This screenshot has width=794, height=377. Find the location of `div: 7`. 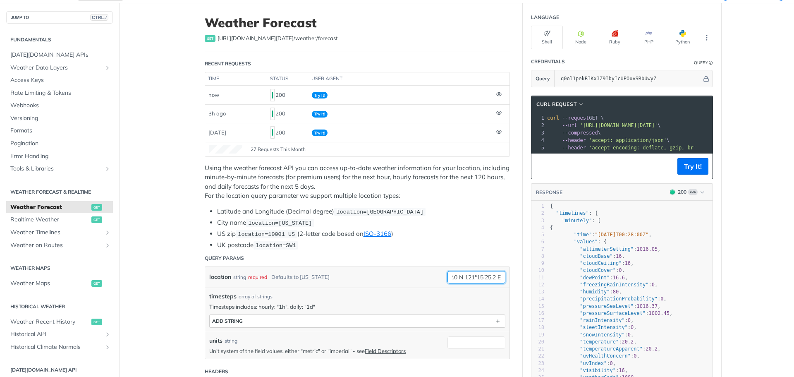

div: 7 is located at coordinates (538, 249).